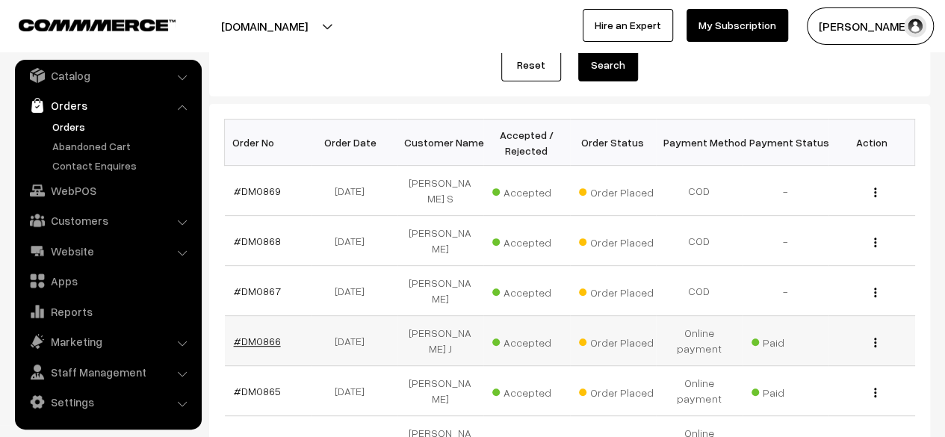 Image resolution: width=945 pixels, height=437 pixels. I want to click on th: Order Date, so click(354, 143).